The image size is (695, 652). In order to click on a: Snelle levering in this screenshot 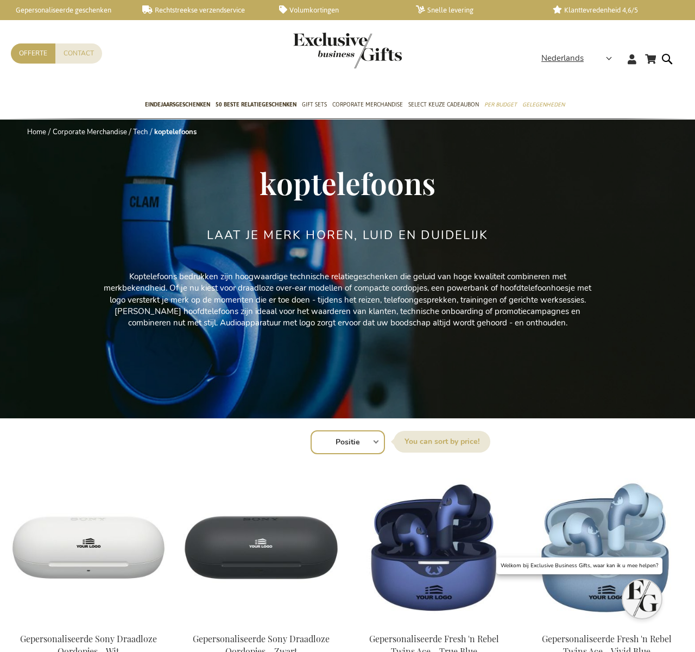, I will do `click(476, 10)`.